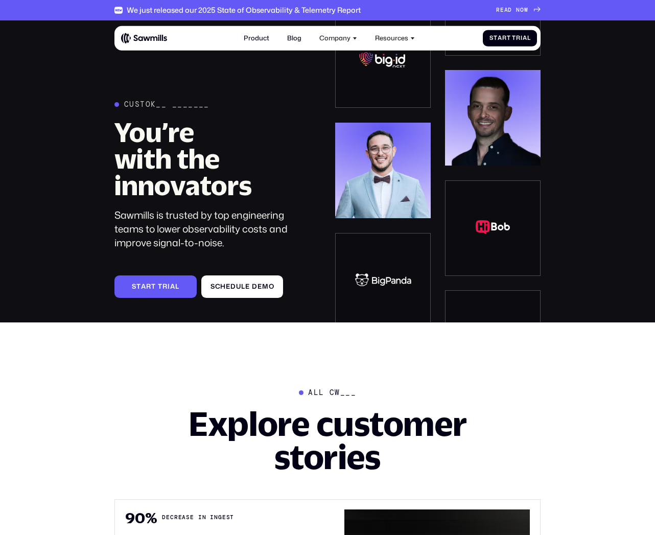 The image size is (655, 535). Describe the element at coordinates (239, 286) in the screenshot. I see `span: u` at that location.